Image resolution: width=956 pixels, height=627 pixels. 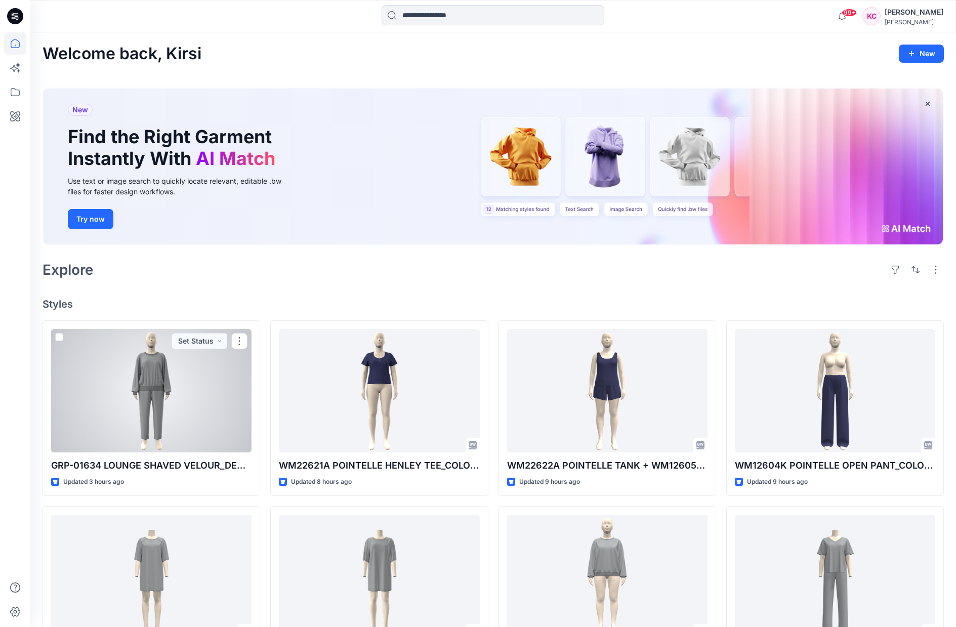 I want to click on span: 99+, so click(x=849, y=13).